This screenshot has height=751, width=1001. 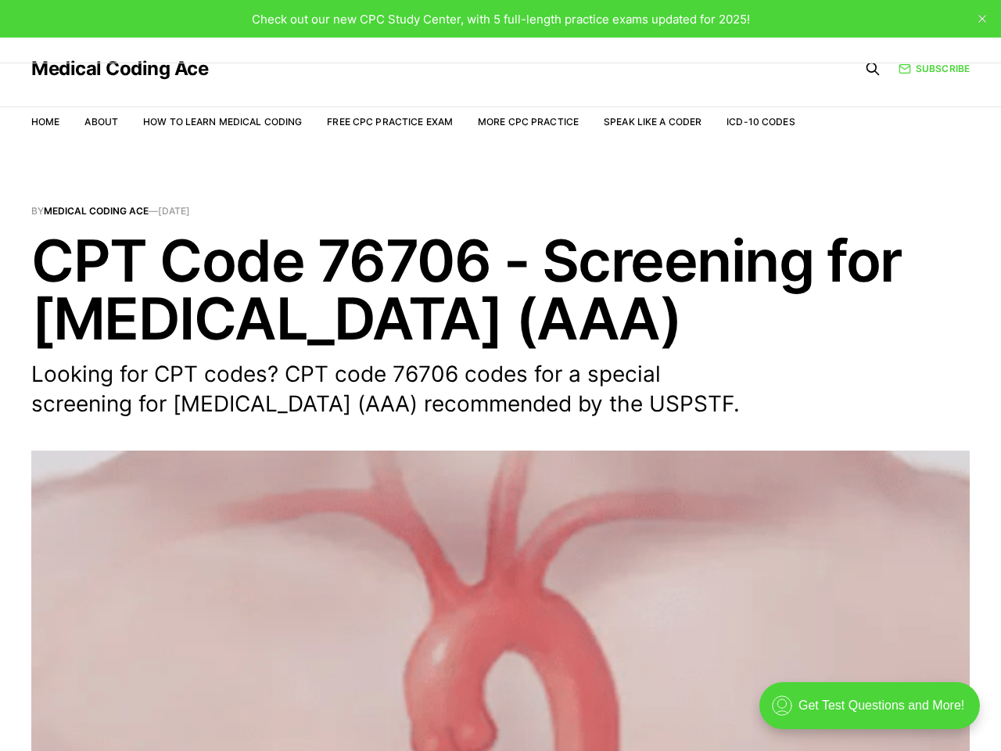 I want to click on a: ICD-10 Codes, so click(x=760, y=121).